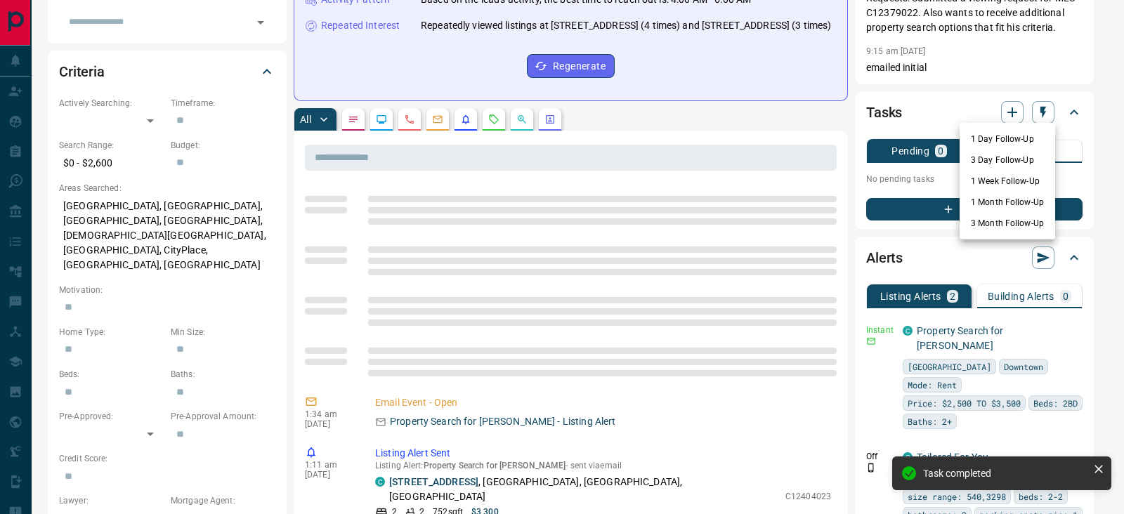 The height and width of the screenshot is (514, 1124). What do you see at coordinates (1008, 223) in the screenshot?
I see `li: 3 Month Follow-Up` at bounding box center [1008, 223].